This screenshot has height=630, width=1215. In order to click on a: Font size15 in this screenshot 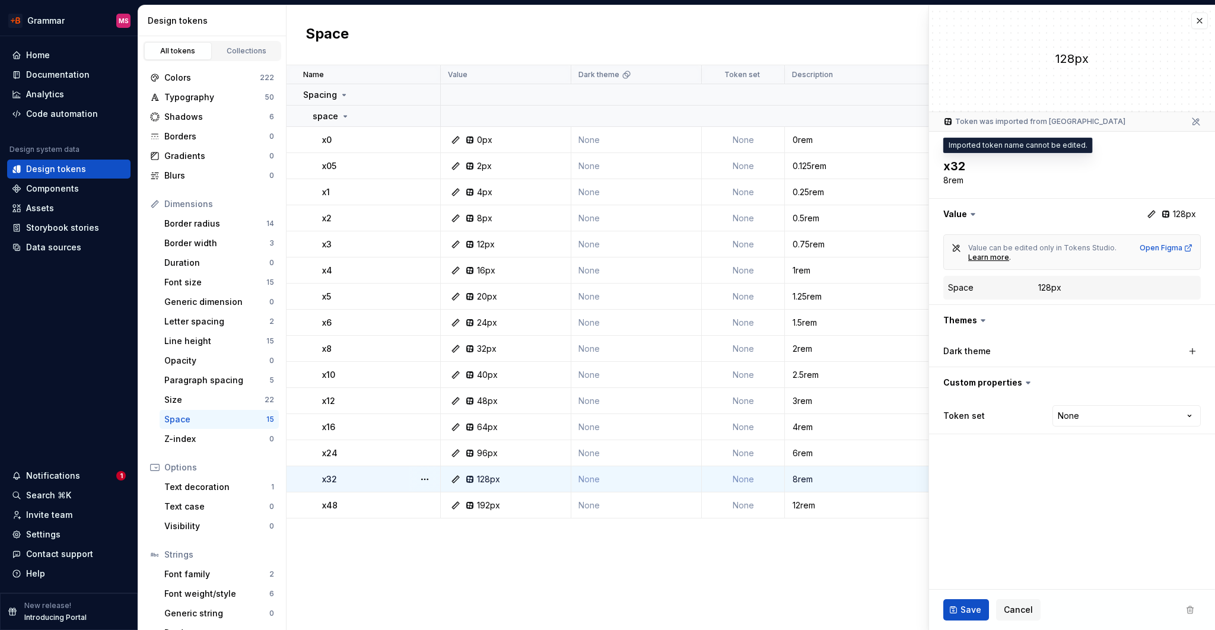, I will do `click(219, 282)`.